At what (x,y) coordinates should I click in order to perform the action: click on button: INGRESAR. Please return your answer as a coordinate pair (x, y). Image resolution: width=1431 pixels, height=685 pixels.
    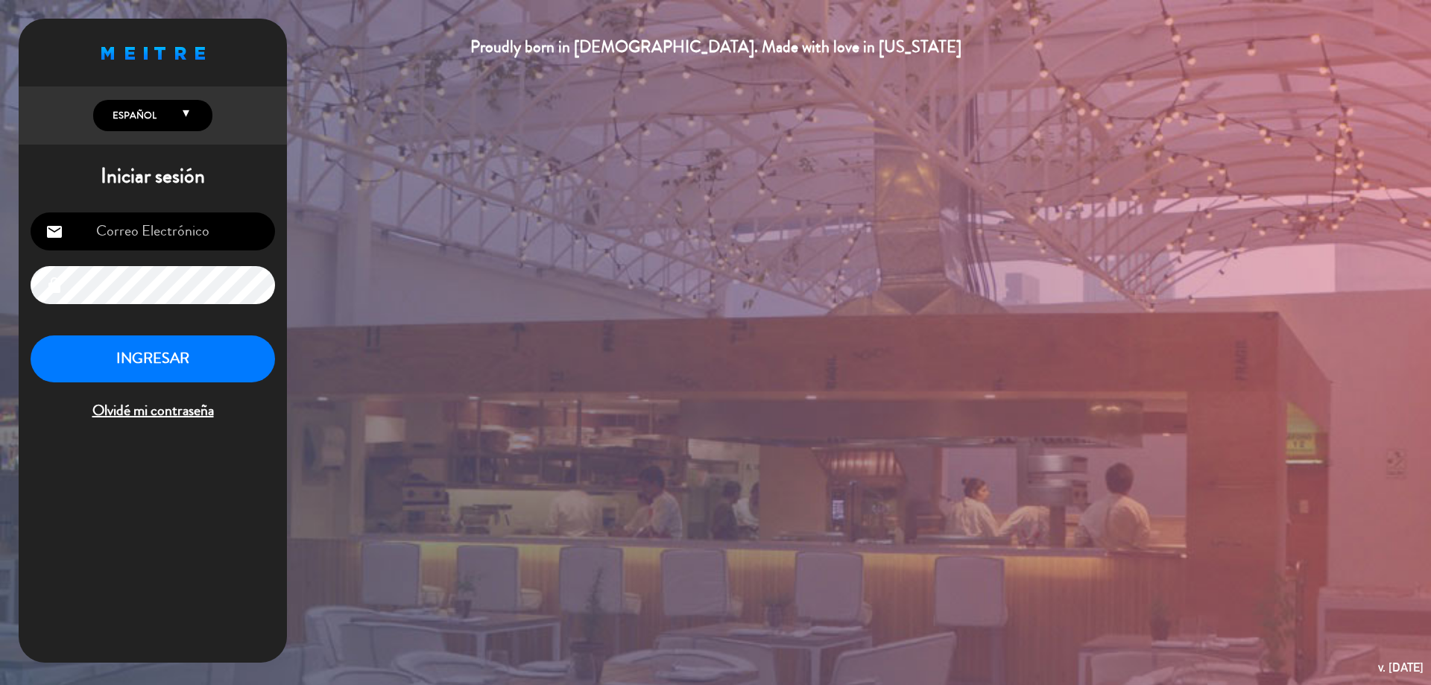
    Looking at the image, I should click on (153, 358).